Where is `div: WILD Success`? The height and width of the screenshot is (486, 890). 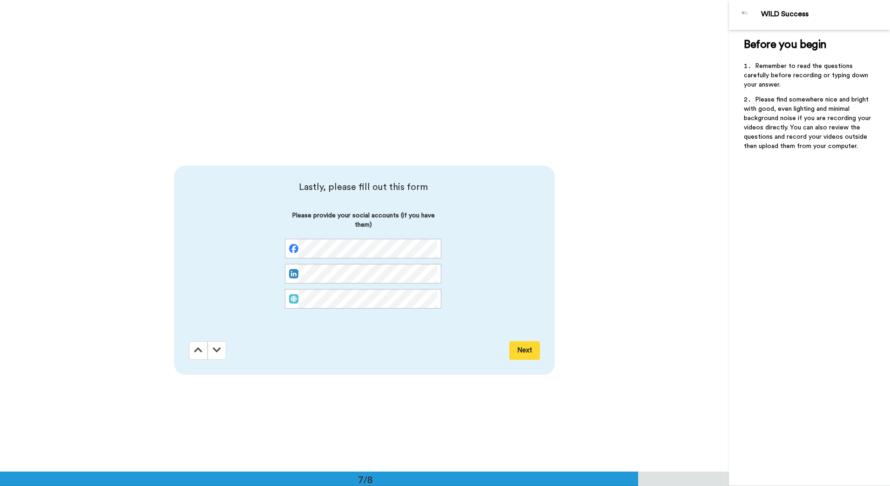 div: WILD Success is located at coordinates (825, 14).